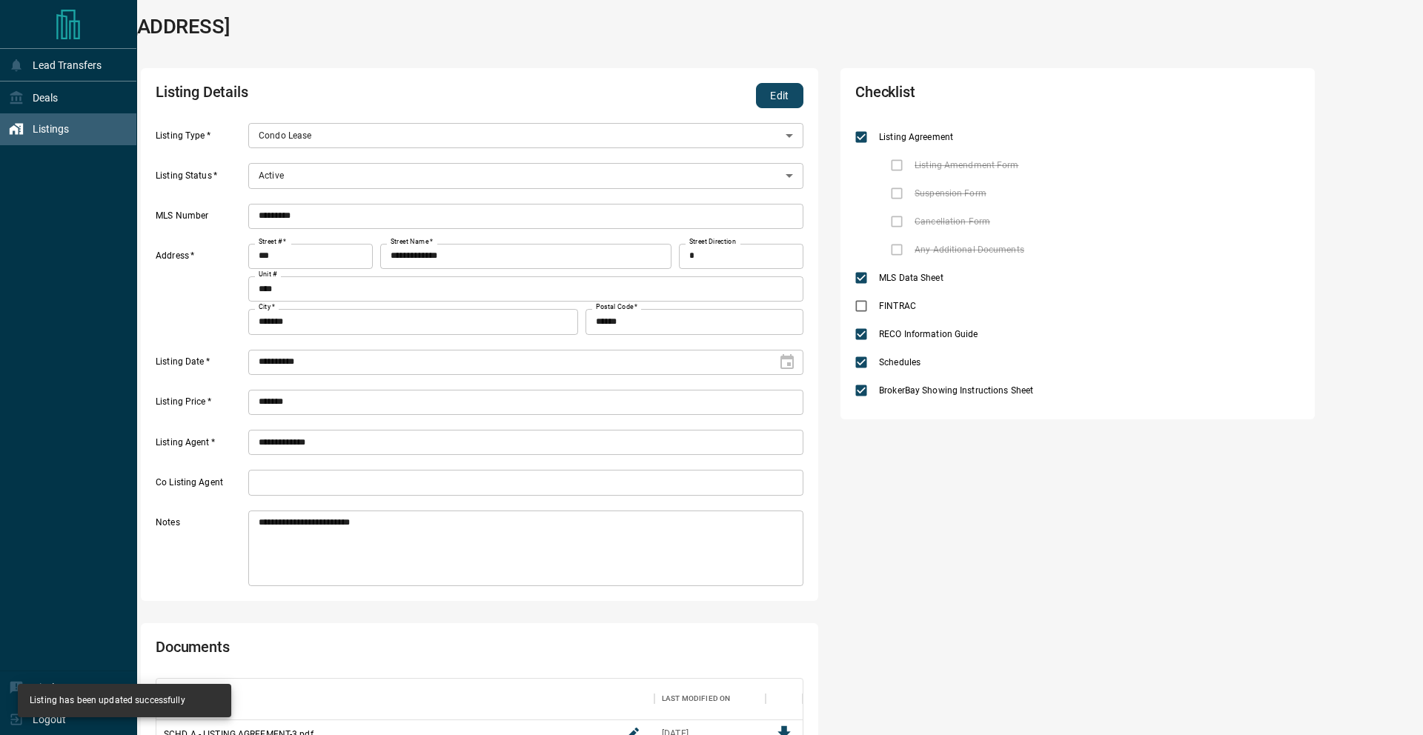  Describe the element at coordinates (200, 219) in the screenshot. I see `label: MLS Number` at that location.